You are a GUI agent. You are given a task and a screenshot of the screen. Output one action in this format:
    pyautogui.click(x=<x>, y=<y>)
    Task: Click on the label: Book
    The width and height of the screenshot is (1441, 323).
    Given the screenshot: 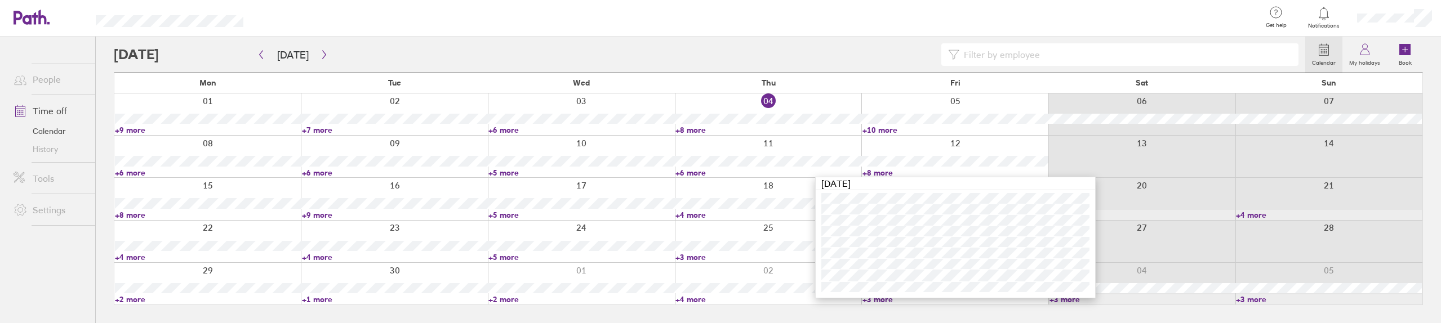 What is the action you would take?
    pyautogui.click(x=1405, y=61)
    